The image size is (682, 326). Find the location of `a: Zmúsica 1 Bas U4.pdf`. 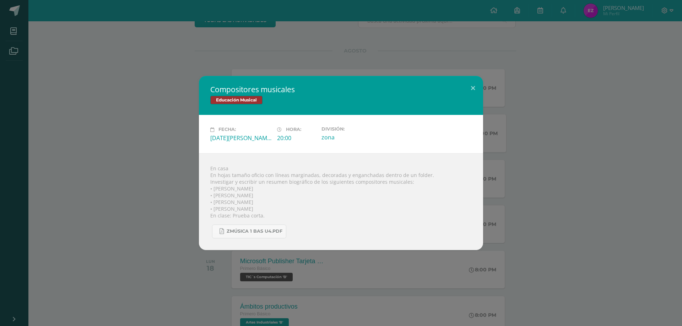

a: Zmúsica 1 Bas U4.pdf is located at coordinates (249, 232).